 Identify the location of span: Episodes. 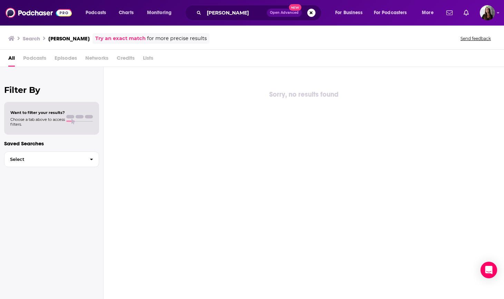
(66, 59).